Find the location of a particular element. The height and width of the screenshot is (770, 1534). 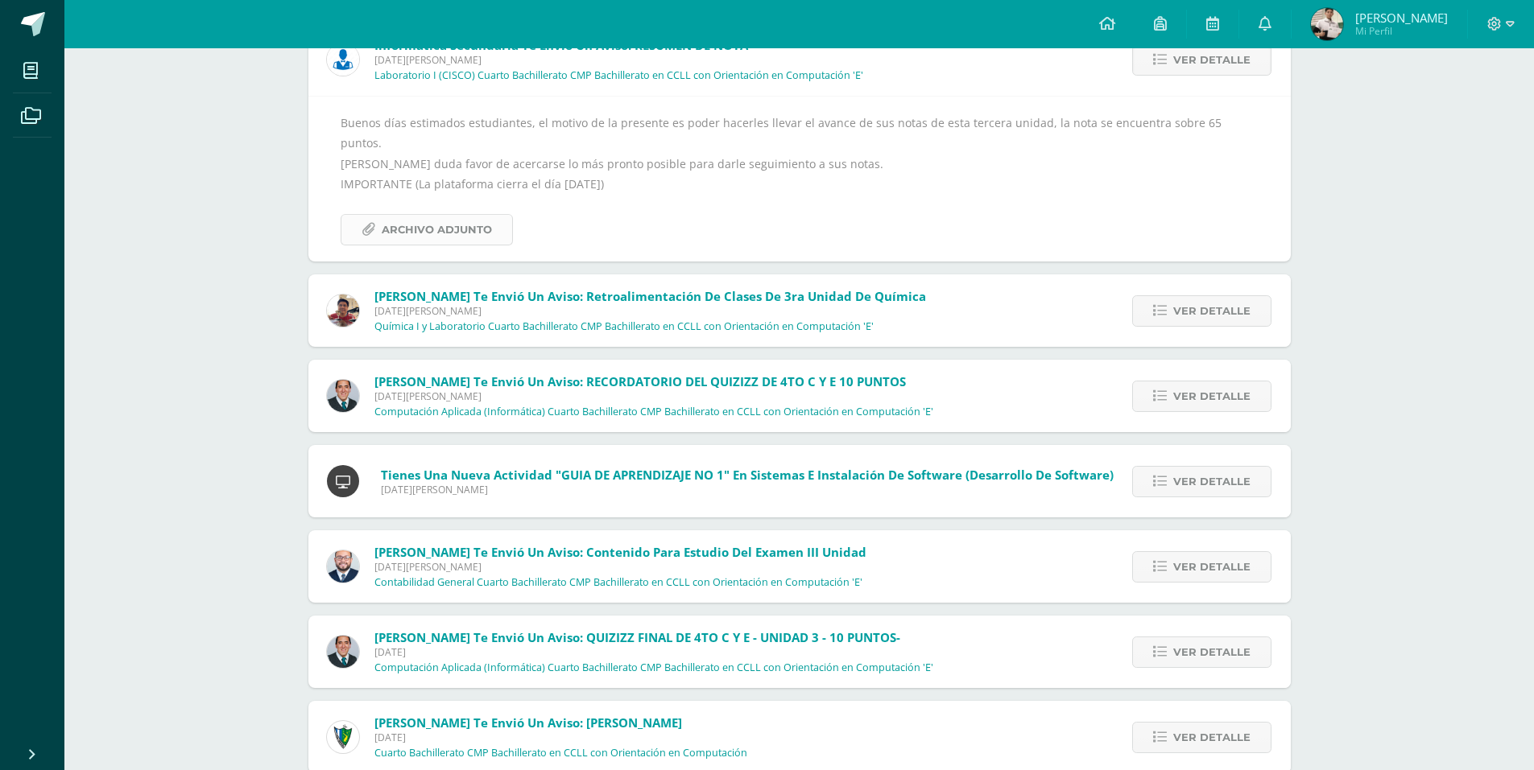

img: e7ba52ea921276b305ed1a43d236616f.png is located at coordinates (1327, 24).